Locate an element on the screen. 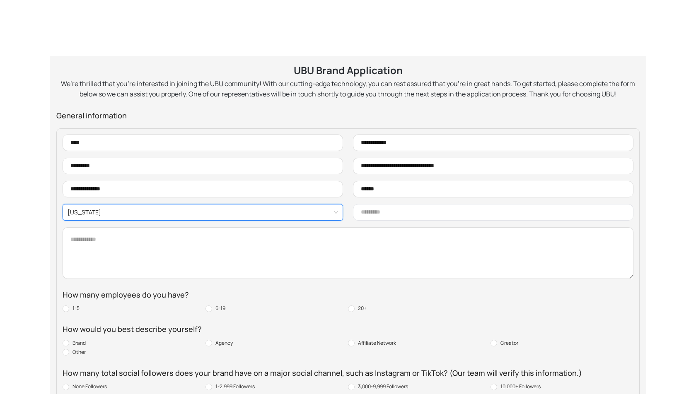  span: 1-5 is located at coordinates (76, 309).